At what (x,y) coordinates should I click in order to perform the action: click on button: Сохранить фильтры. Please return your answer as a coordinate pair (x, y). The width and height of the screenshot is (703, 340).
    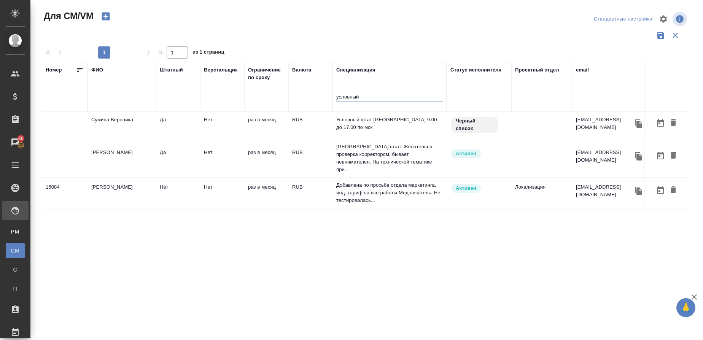
    Looking at the image, I should click on (661, 35).